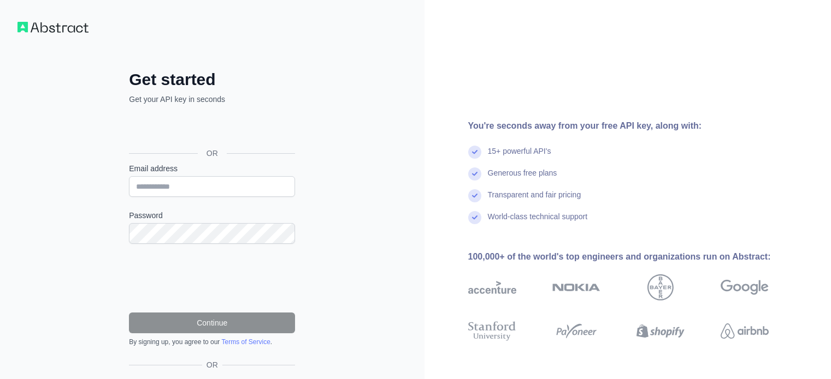  I want to click on div: Generous free plans, so click(522, 179).